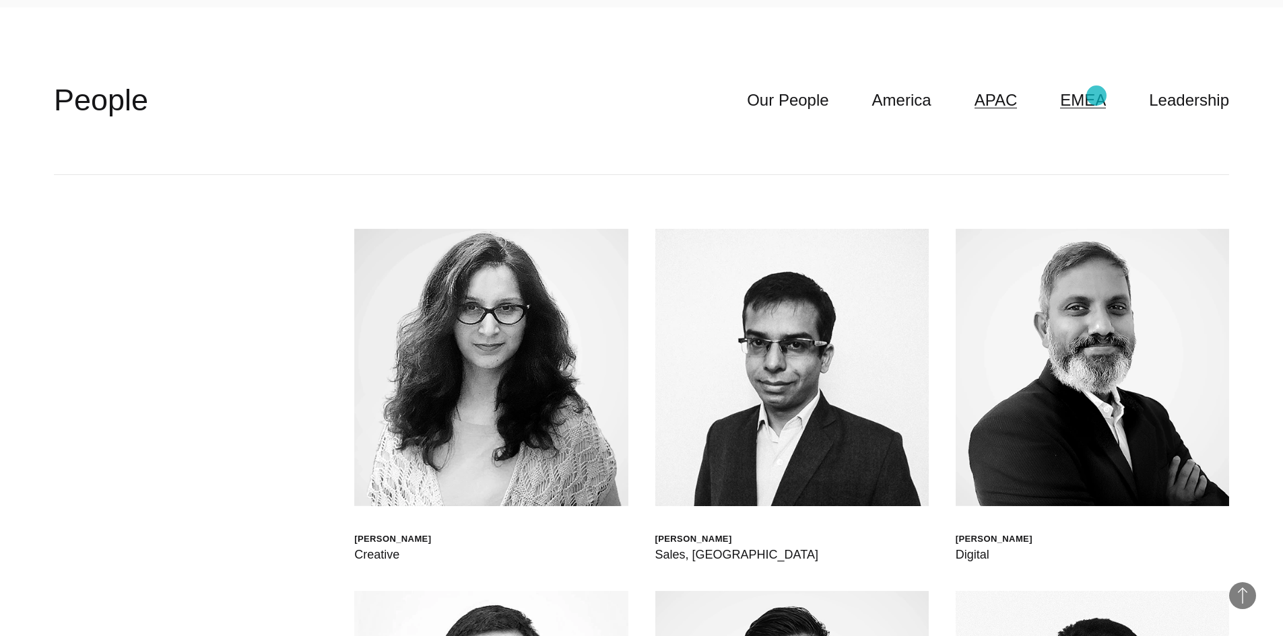 This screenshot has width=1283, height=636. What do you see at coordinates (1092, 368) in the screenshot?
I see `img: Balasubramanian S.` at bounding box center [1092, 368].